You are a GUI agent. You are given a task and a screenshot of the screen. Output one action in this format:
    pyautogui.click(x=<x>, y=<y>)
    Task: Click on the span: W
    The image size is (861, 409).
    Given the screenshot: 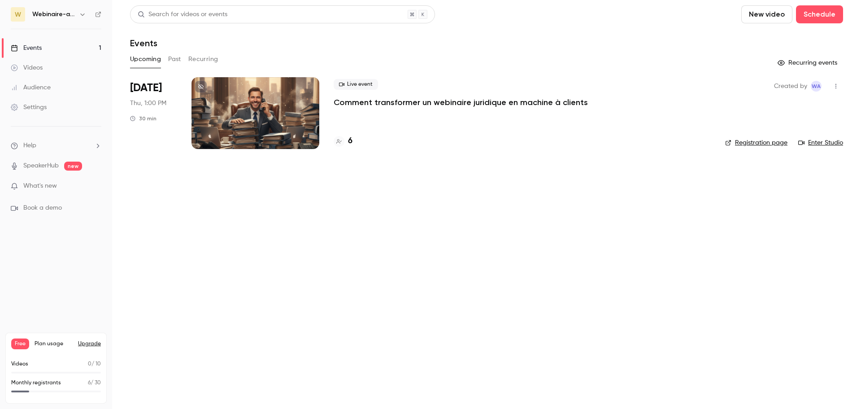 What is the action you would take?
    pyautogui.click(x=18, y=14)
    